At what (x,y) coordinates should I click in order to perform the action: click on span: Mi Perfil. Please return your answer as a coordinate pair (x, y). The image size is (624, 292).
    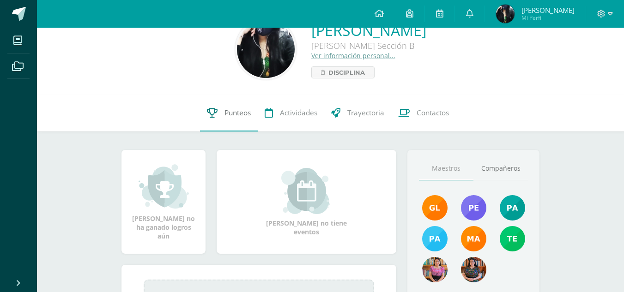
    Looking at the image, I should click on (548, 18).